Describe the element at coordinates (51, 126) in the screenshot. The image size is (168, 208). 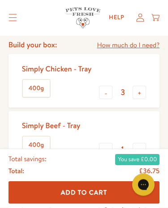
I see `div: Simply Beef - Tray` at that location.